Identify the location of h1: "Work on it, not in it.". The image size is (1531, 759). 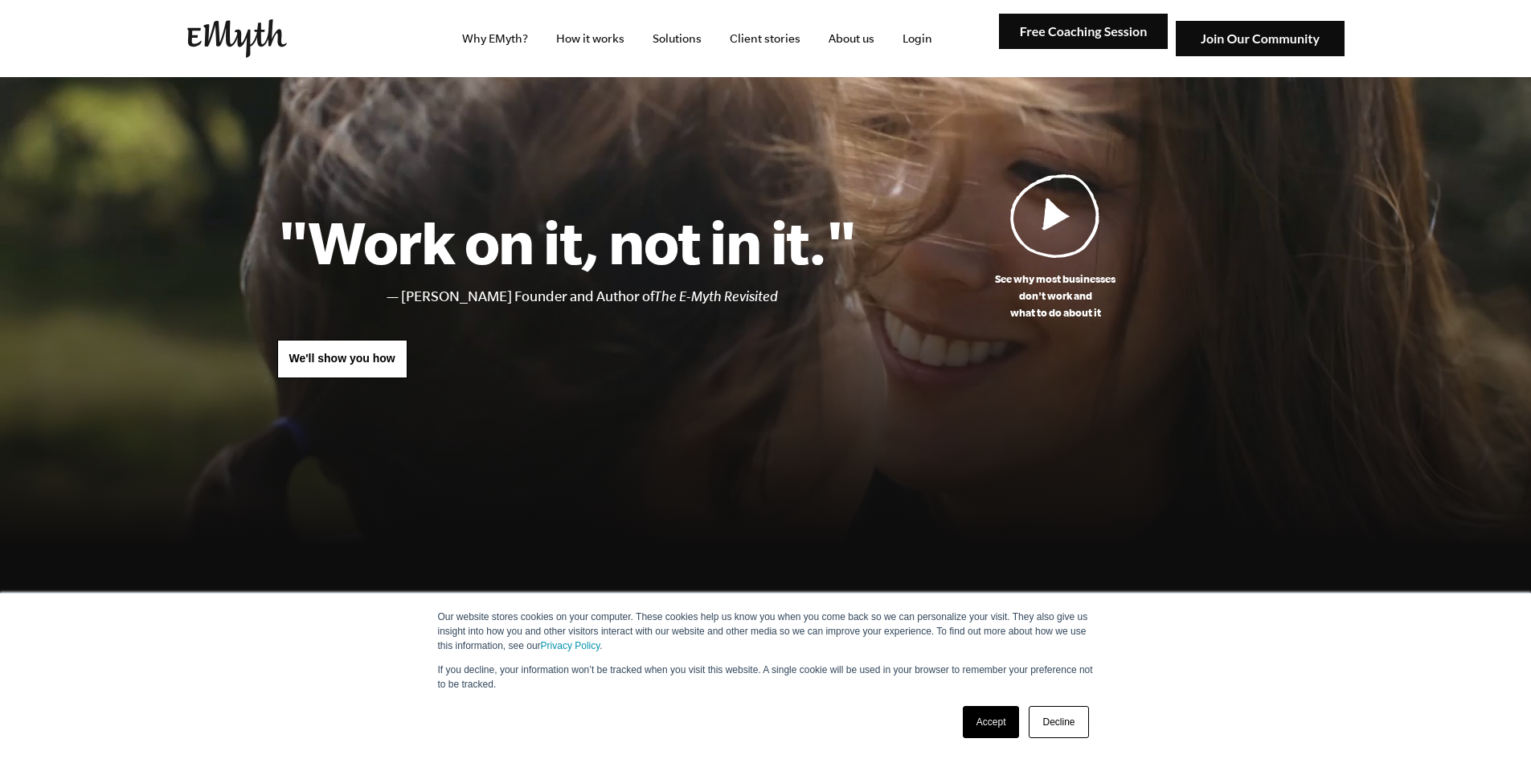
(567, 242).